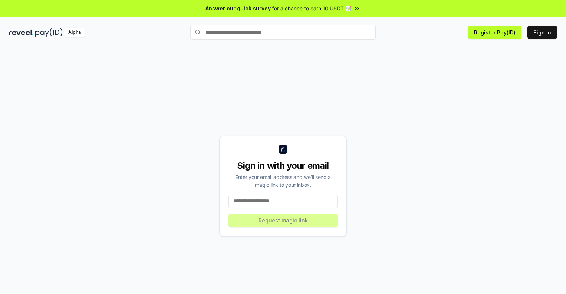 The width and height of the screenshot is (566, 294). I want to click on span: Answer our quick survey, so click(238, 8).